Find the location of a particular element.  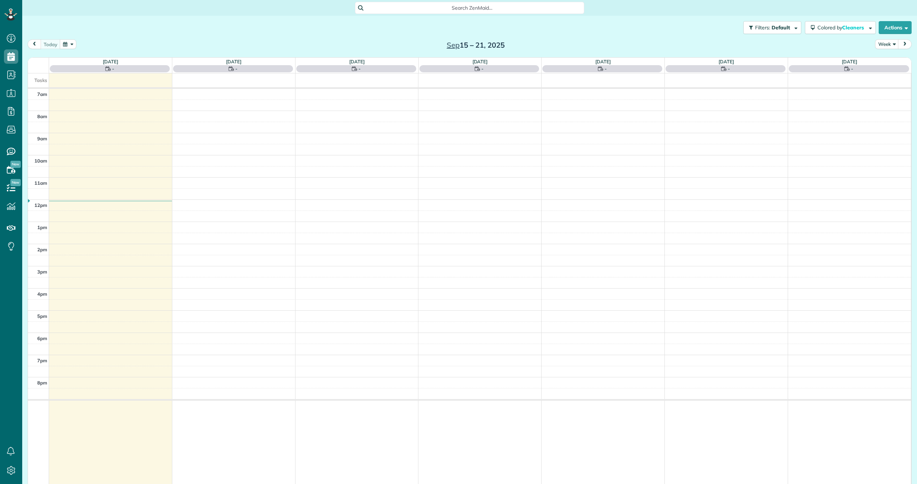

span: 6pm is located at coordinates (42, 339).